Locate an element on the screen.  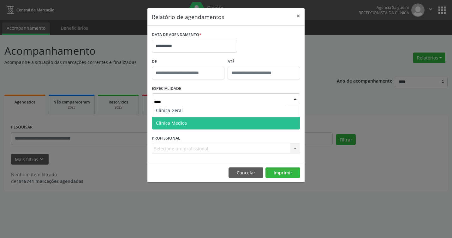
label: ESPECIALIDADE is located at coordinates (166, 88).